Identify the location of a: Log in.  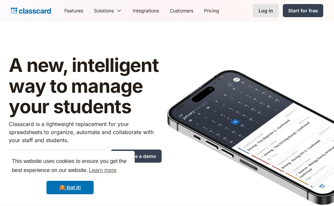
(266, 10).